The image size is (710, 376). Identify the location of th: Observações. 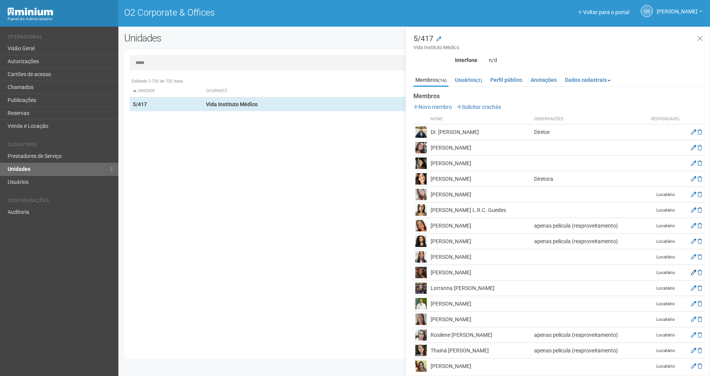
(590, 119).